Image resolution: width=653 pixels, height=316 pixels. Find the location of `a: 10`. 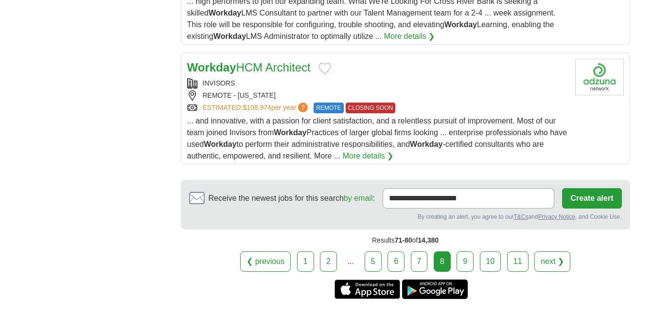

a: 10 is located at coordinates (490, 261).